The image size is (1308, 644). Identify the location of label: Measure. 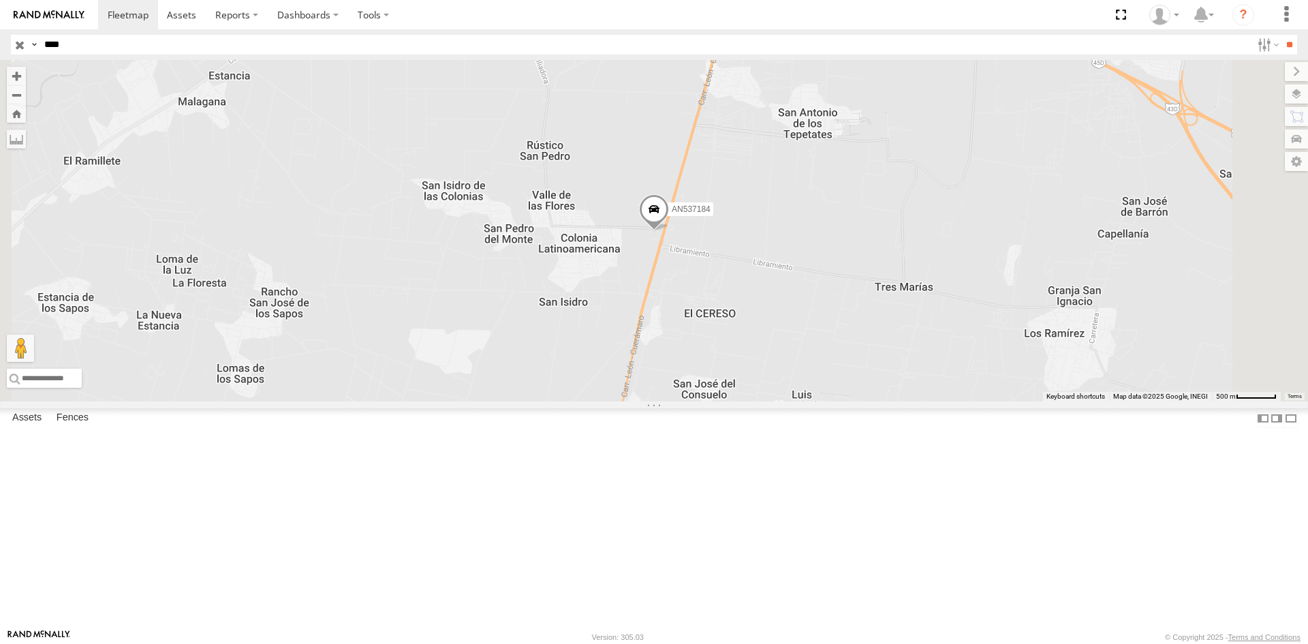
(16, 139).